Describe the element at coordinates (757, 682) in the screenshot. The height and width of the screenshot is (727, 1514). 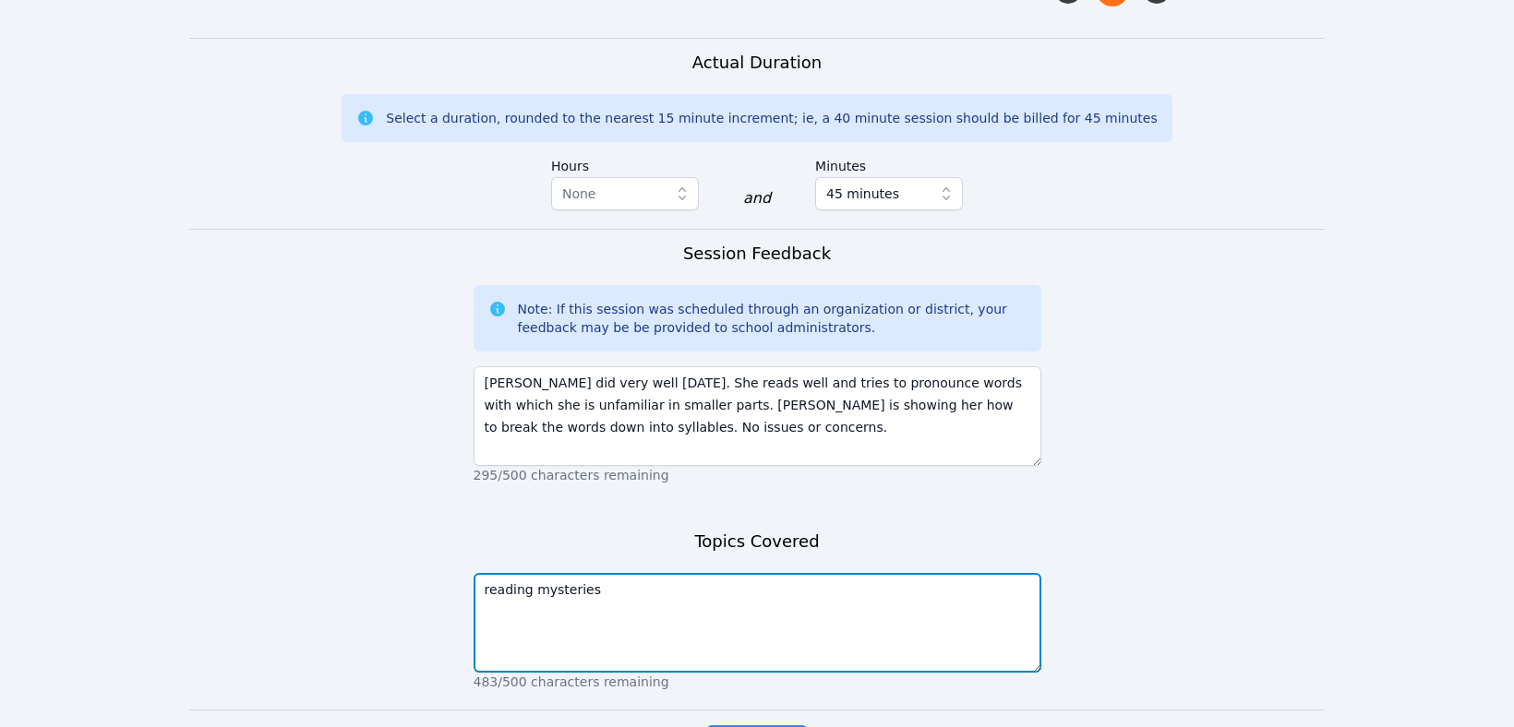
I see `p: 483/500 characters remaining` at that location.